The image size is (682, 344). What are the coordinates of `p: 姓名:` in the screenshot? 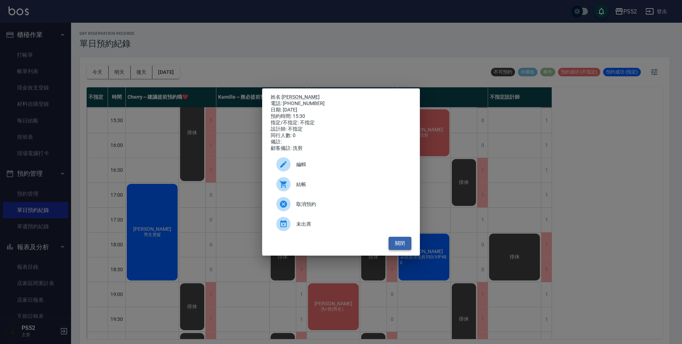 It's located at (341, 97).